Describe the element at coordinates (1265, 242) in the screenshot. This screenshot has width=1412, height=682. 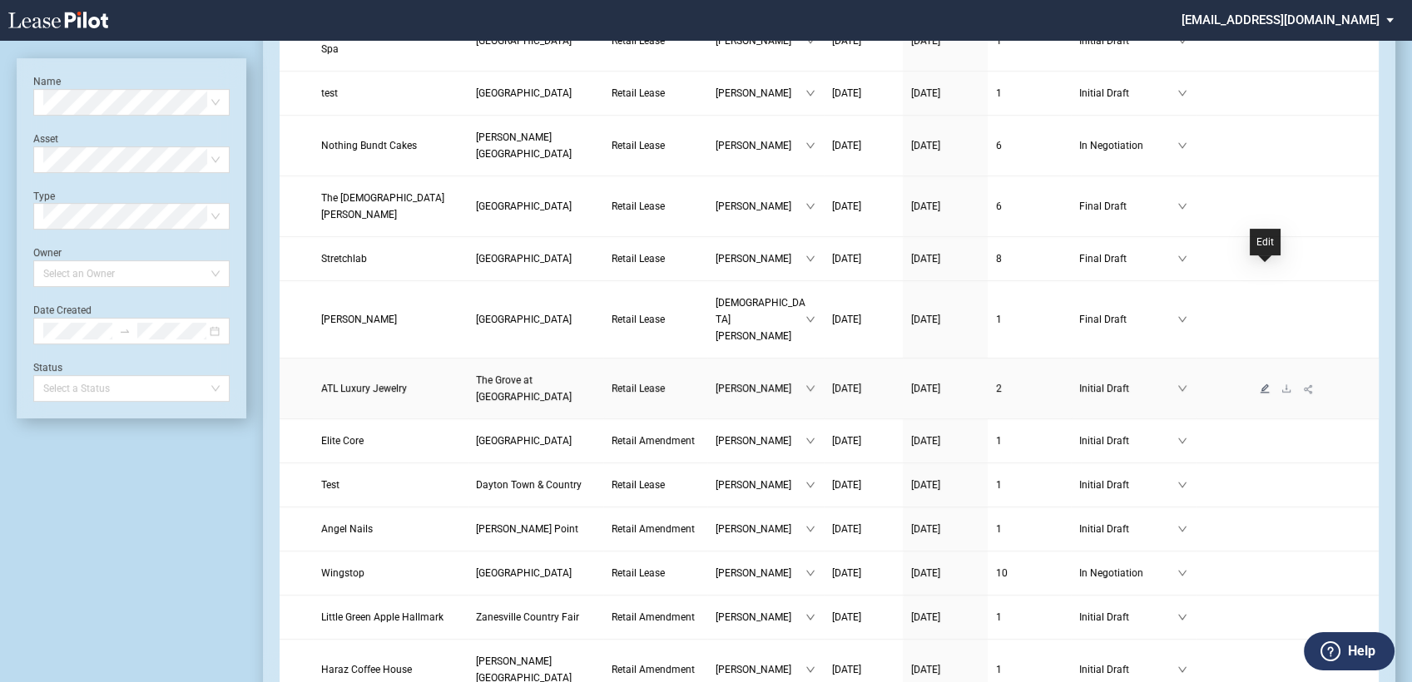
I see `div: Edit` at that location.